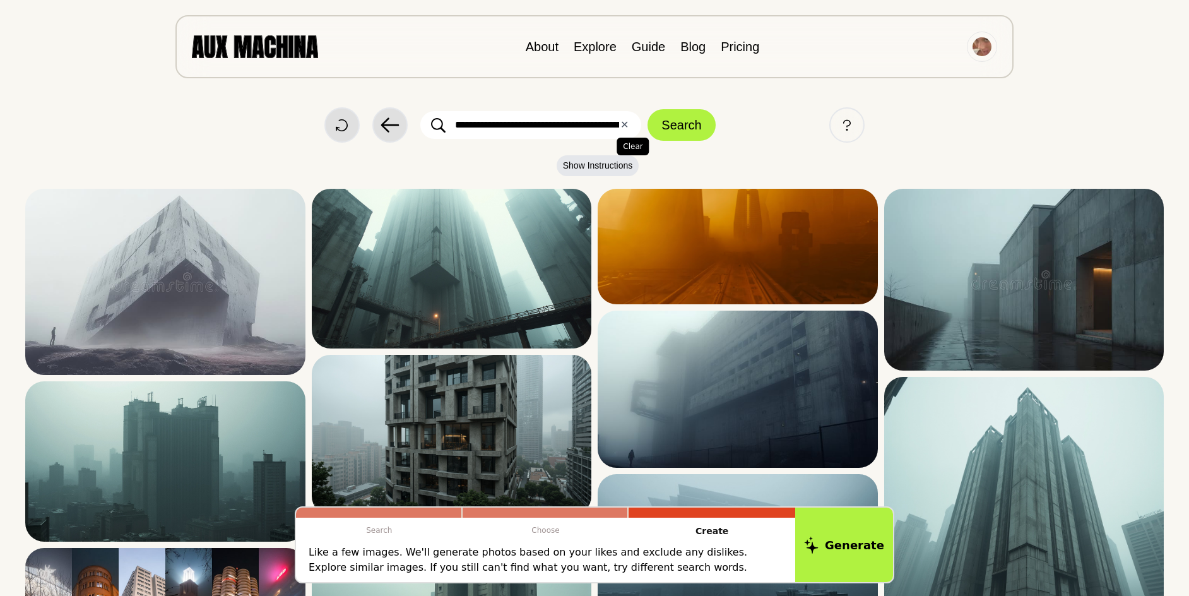 The width and height of the screenshot is (1189, 596). I want to click on a: Explore, so click(595, 47).